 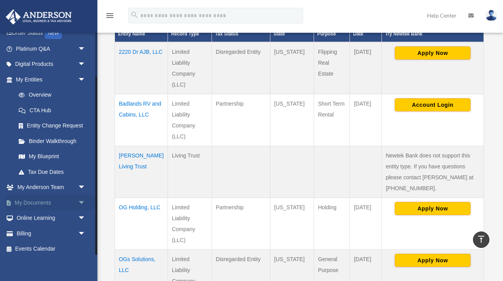 I want to click on span: Federal Return Due Date, so click(x=361, y=20).